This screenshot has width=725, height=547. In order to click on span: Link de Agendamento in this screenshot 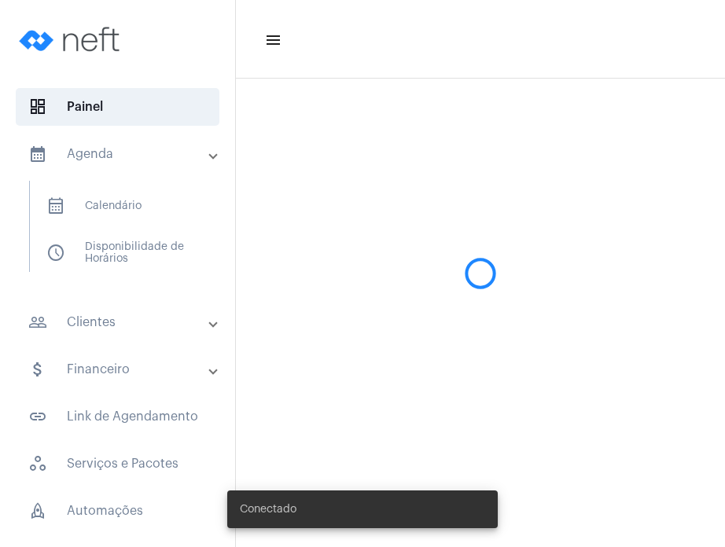, I will do `click(117, 417)`.